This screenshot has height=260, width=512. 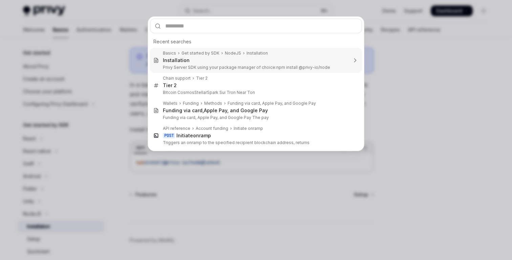 I want to click on div: Wallets, so click(x=170, y=103).